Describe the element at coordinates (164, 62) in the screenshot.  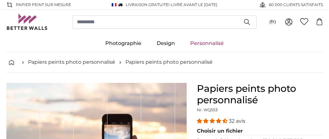
I see `nav: breadcrumbs` at that location.